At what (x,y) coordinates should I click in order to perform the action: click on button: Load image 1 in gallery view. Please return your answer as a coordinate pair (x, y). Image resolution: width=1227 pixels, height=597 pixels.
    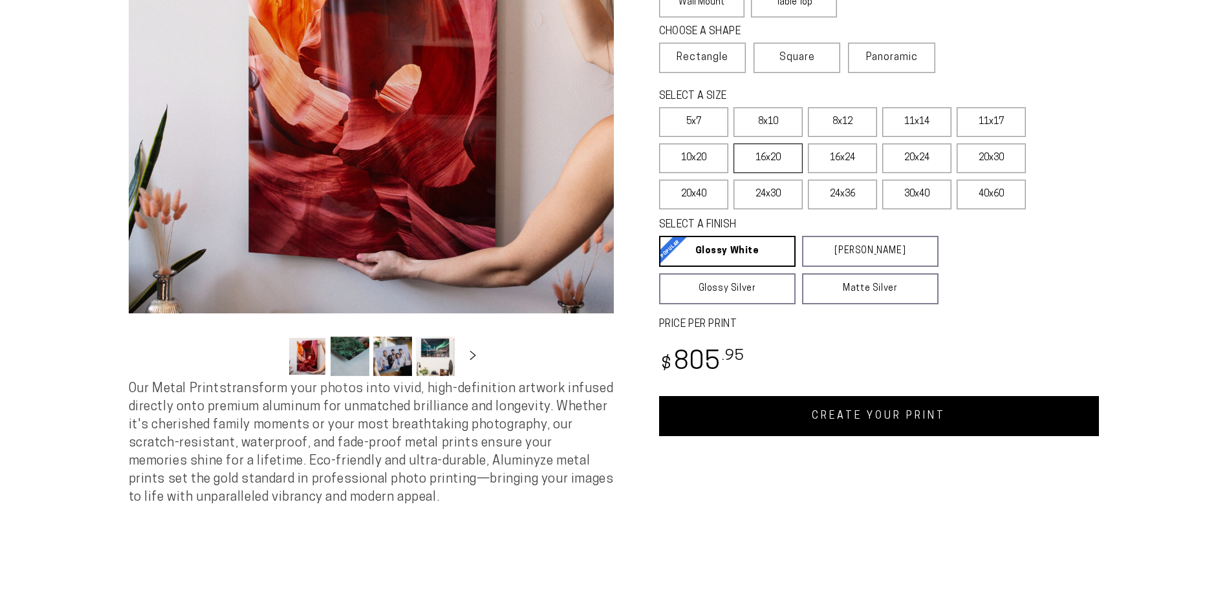
    Looking at the image, I should click on (307, 356).